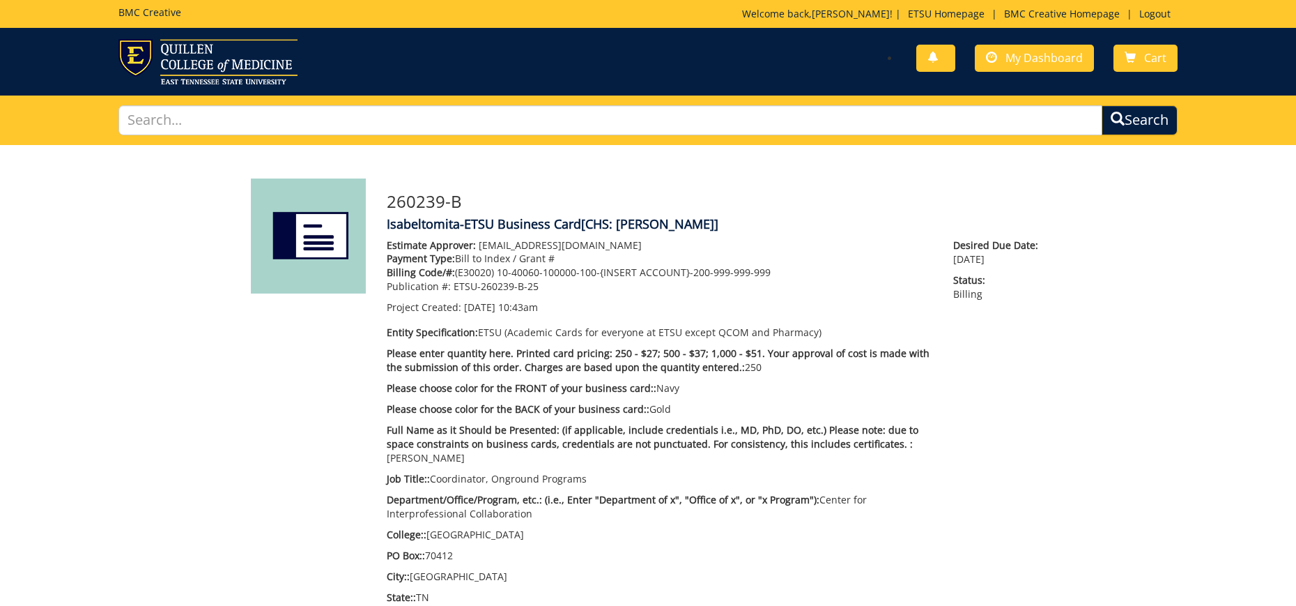 The width and height of the screenshot is (1296, 606). What do you see at coordinates (716, 201) in the screenshot?
I see `h3: 260239-B` at bounding box center [716, 201].